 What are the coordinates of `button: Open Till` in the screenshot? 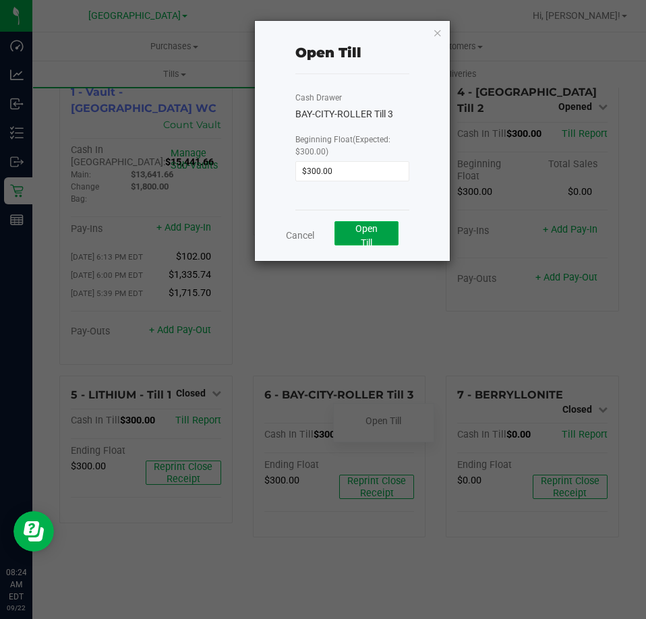 It's located at (366, 233).